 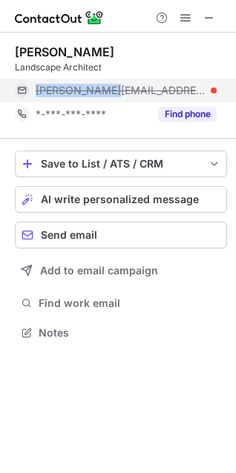 What do you see at coordinates (121, 303) in the screenshot?
I see `button: Find work email` at bounding box center [121, 303].